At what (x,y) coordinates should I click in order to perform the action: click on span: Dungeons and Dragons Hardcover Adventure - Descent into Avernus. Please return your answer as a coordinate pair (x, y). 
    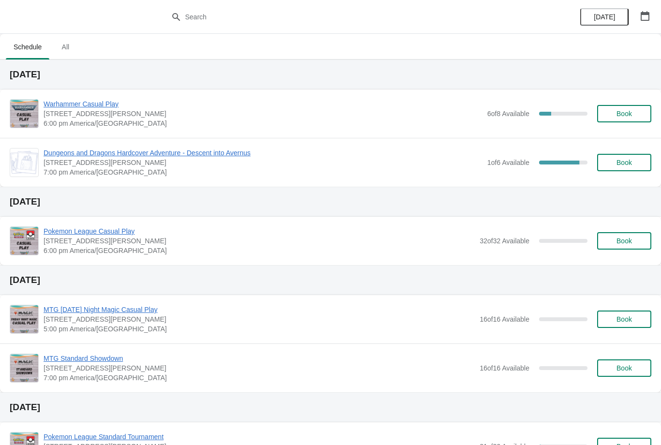
    Looking at the image, I should click on (263, 153).